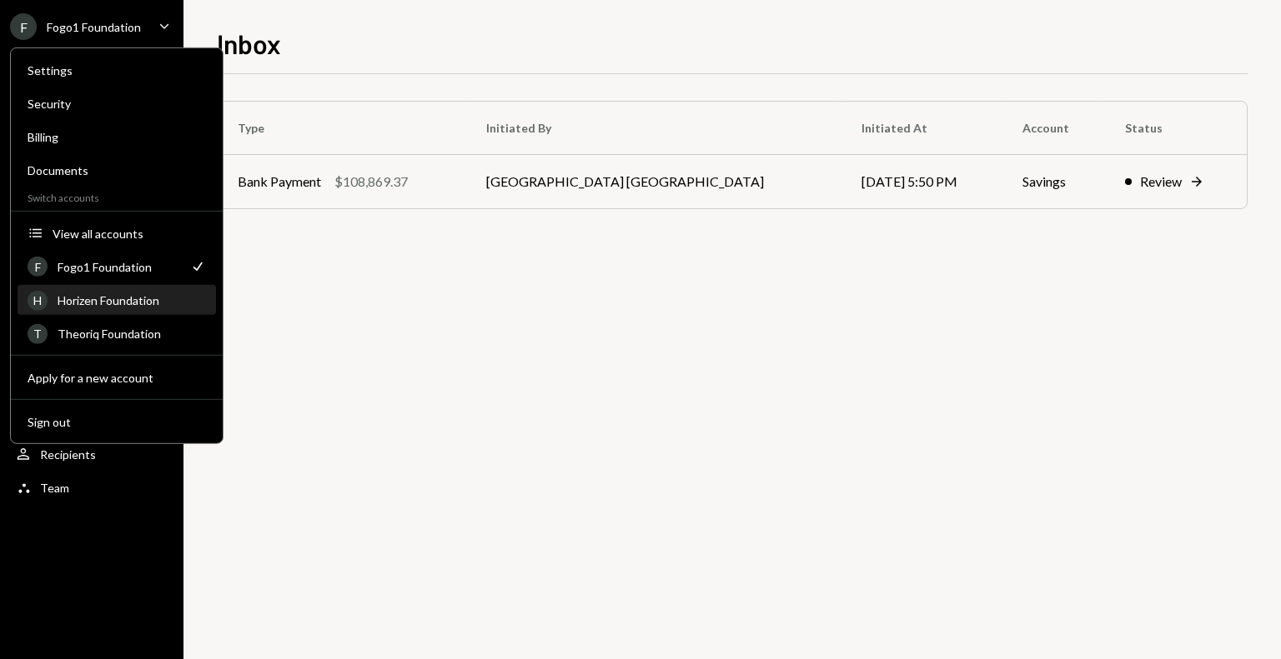 This screenshot has height=659, width=1281. Describe the element at coordinates (117, 70) in the screenshot. I see `a: Settings` at that location.